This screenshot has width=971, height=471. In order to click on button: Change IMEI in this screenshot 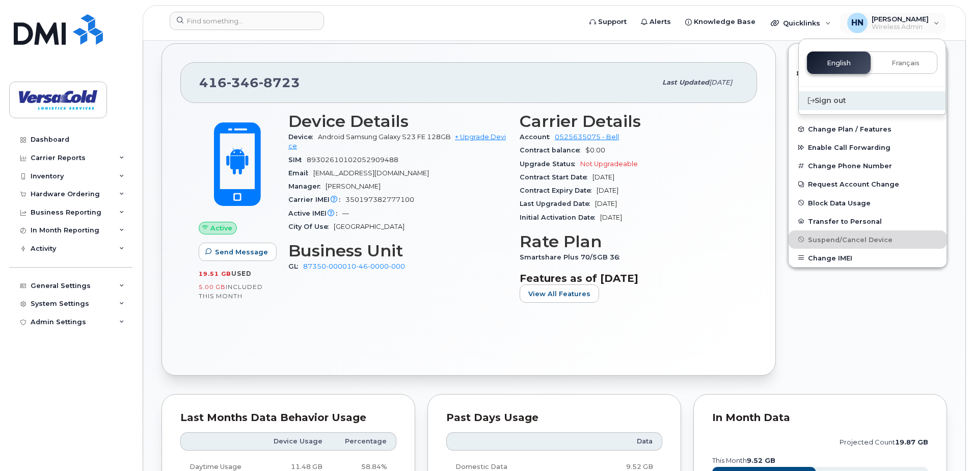, I will do `click(868, 258)`.